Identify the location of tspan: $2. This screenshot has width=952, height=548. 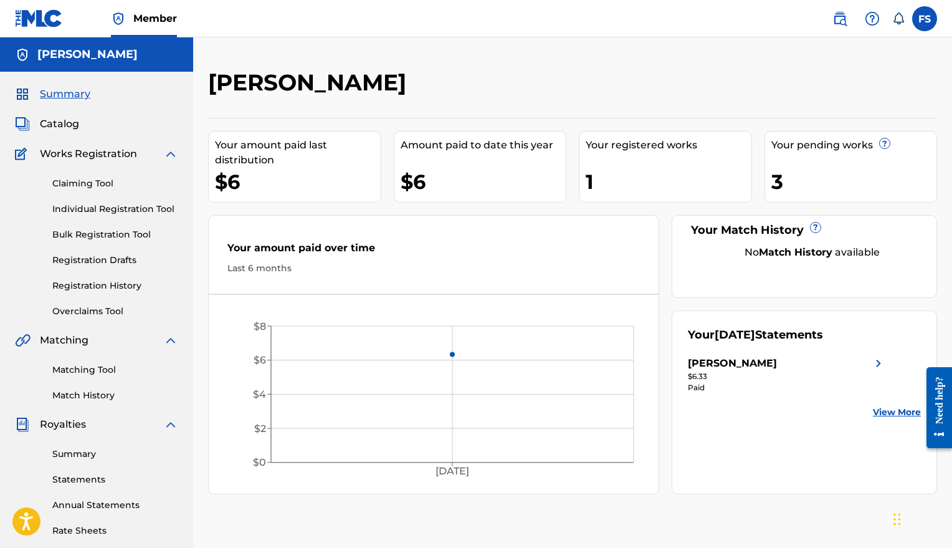
(260, 428).